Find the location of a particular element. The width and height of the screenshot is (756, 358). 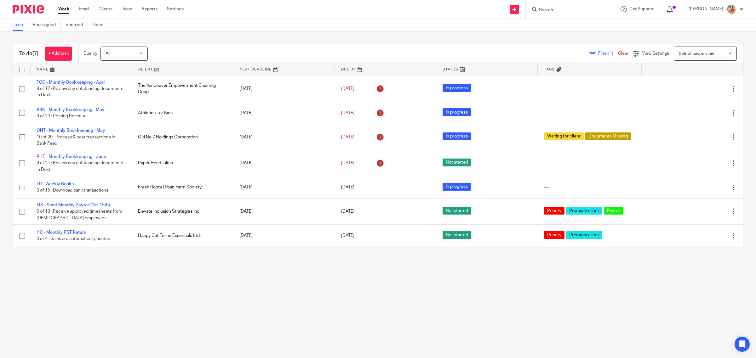

span: 8 of 17 · Review any outstanding documents in Dext is located at coordinates (80, 92).